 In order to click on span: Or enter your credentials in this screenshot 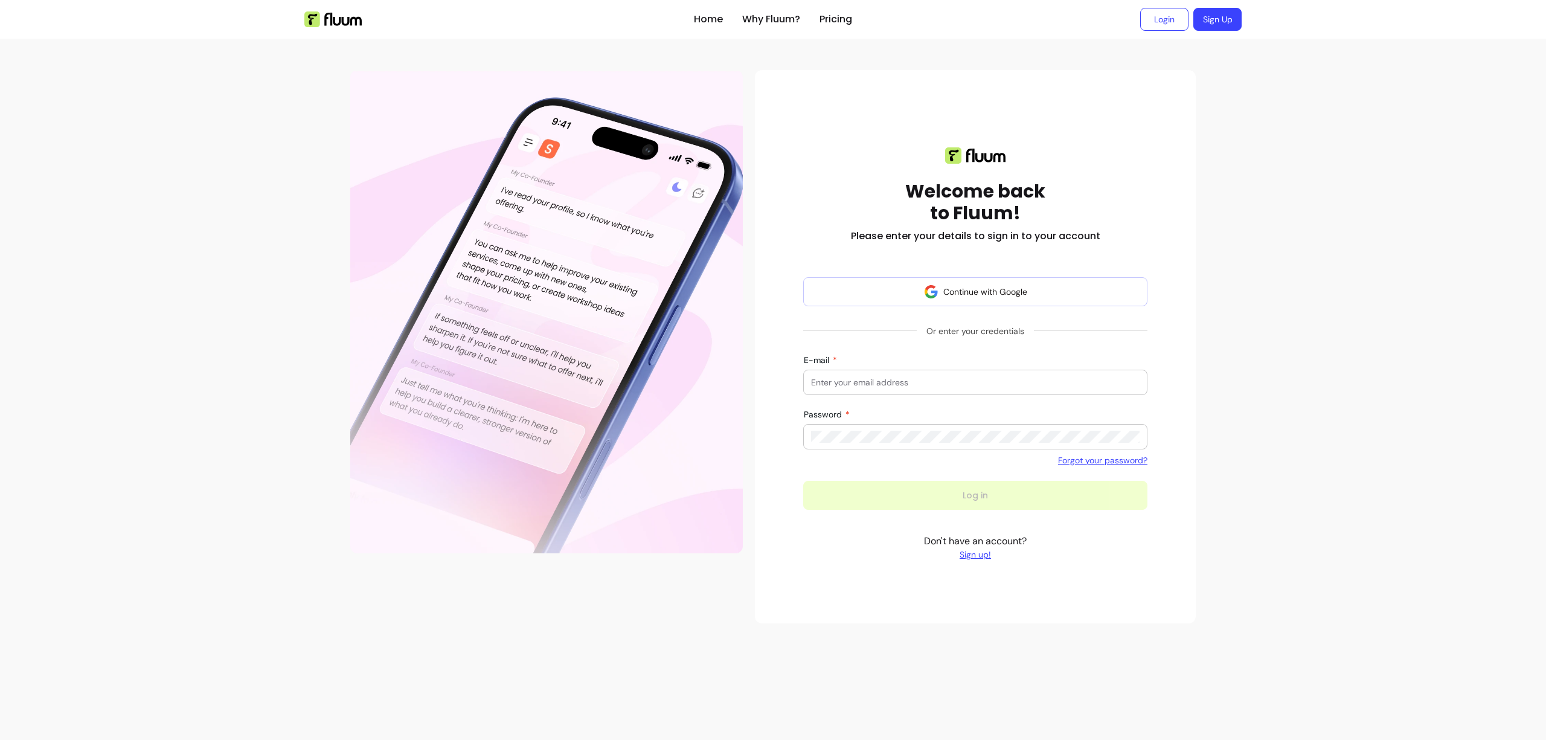, I will do `click(975, 331)`.